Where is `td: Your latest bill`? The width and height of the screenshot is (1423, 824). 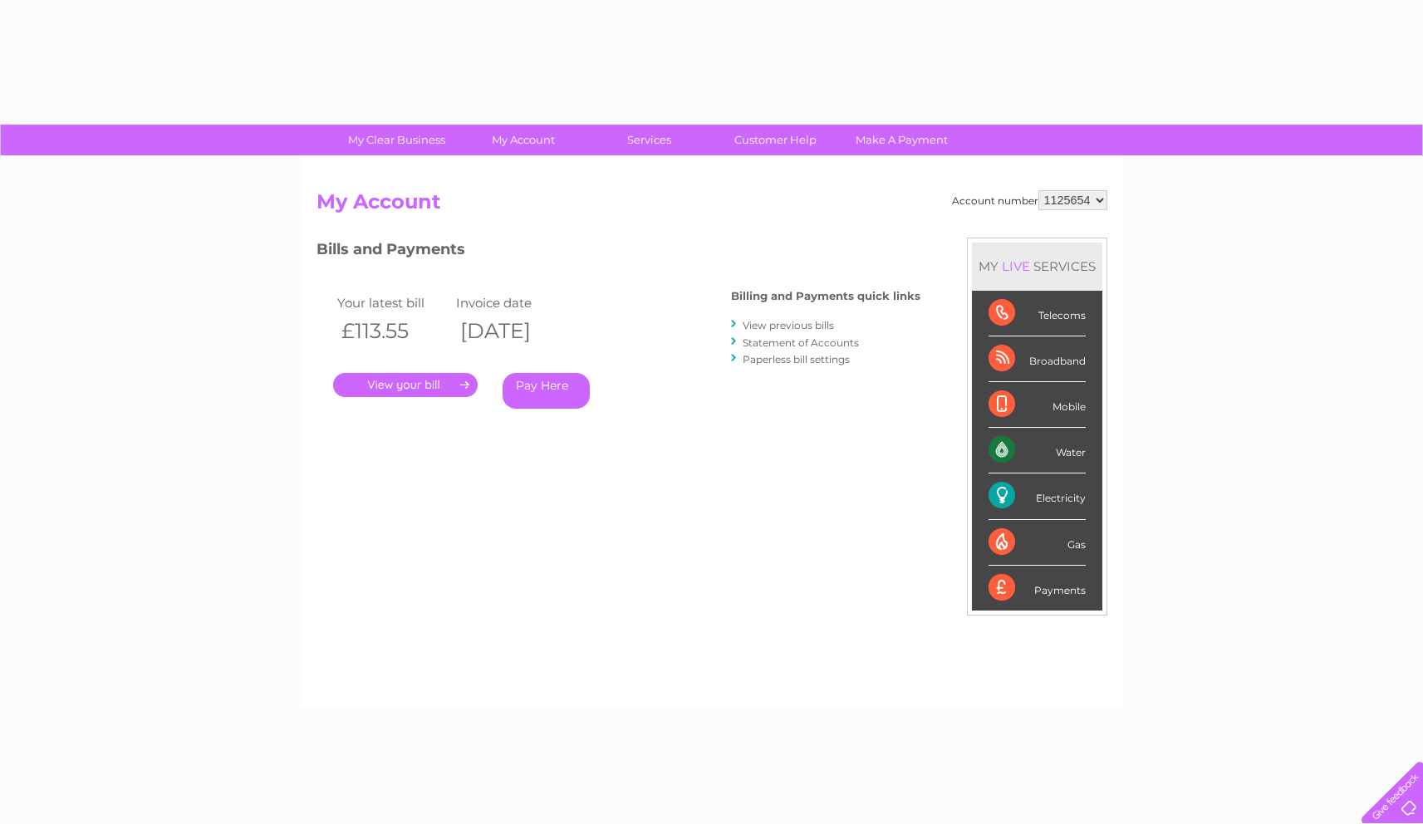 td: Your latest bill is located at coordinates (393, 302).